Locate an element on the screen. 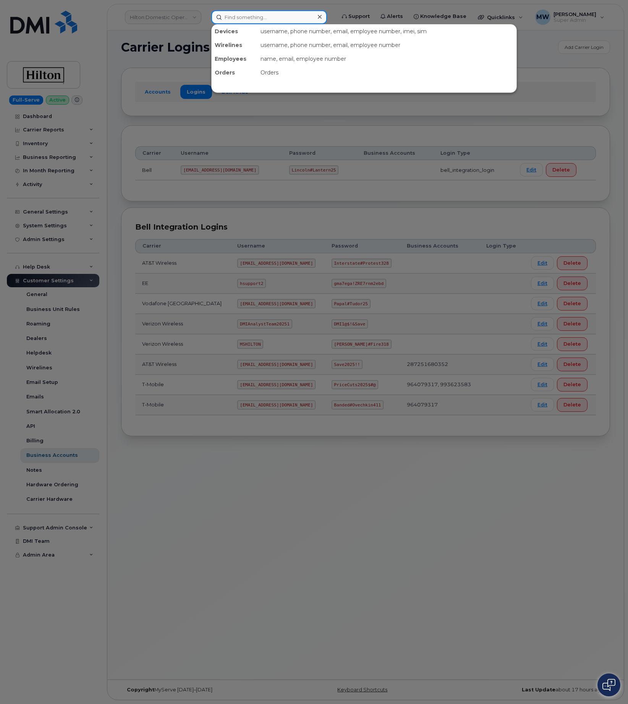  div: username, phone number, email, employee number is located at coordinates (387, 45).